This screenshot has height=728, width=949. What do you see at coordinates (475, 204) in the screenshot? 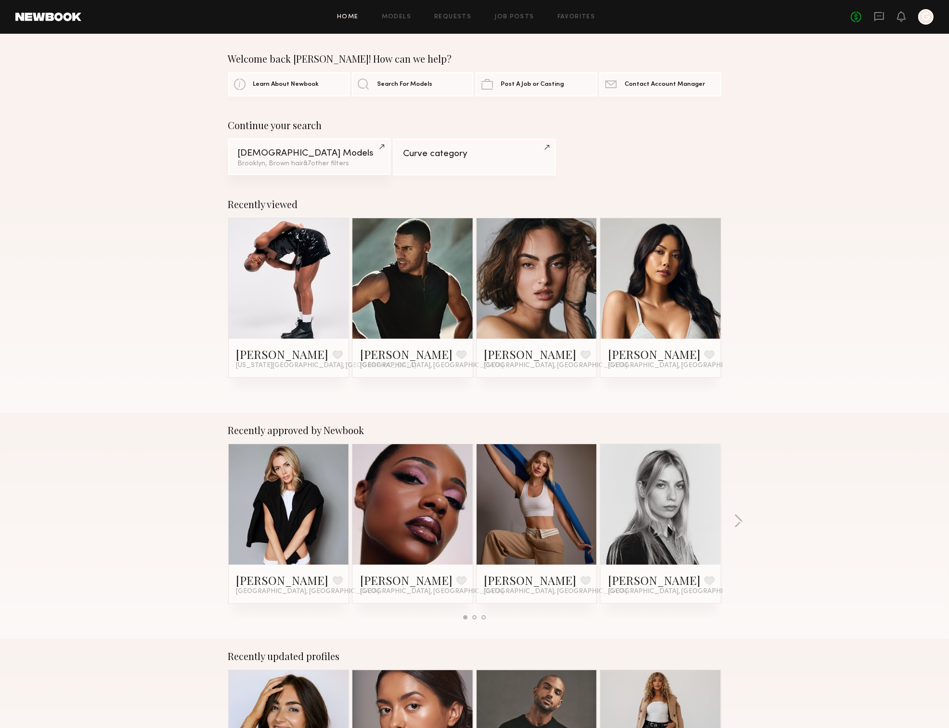
I see `div: Recently viewed` at bounding box center [475, 204].